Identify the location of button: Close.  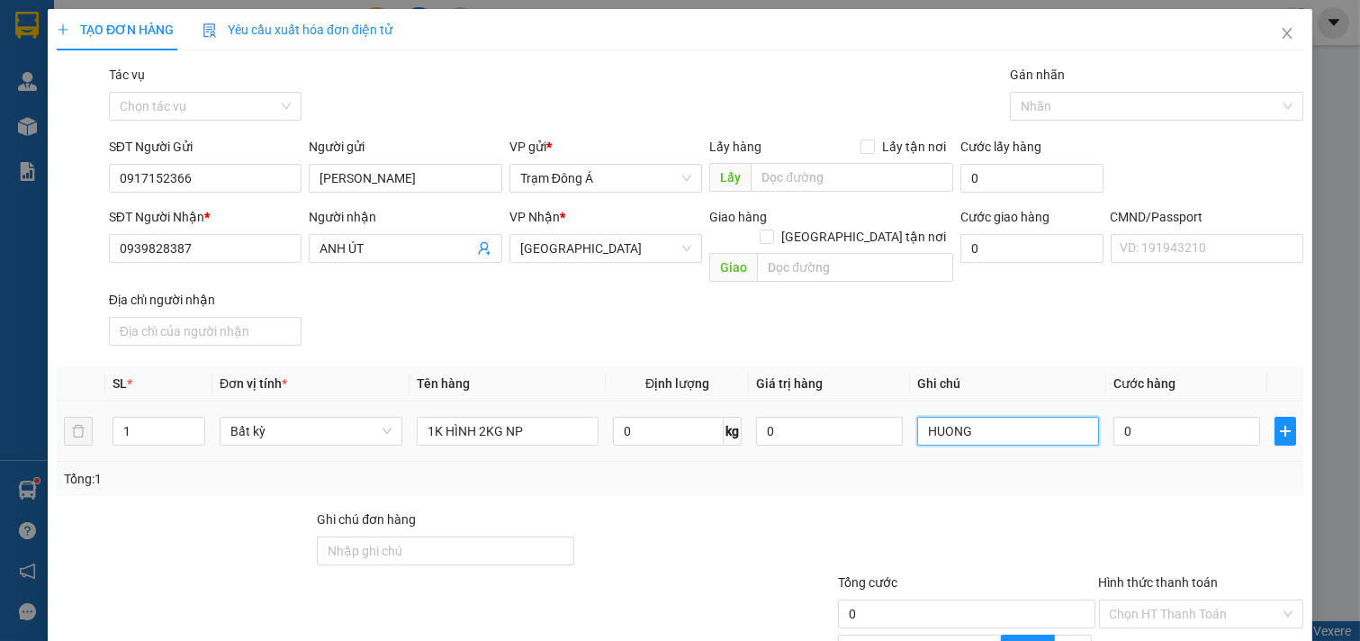
(1287, 34).